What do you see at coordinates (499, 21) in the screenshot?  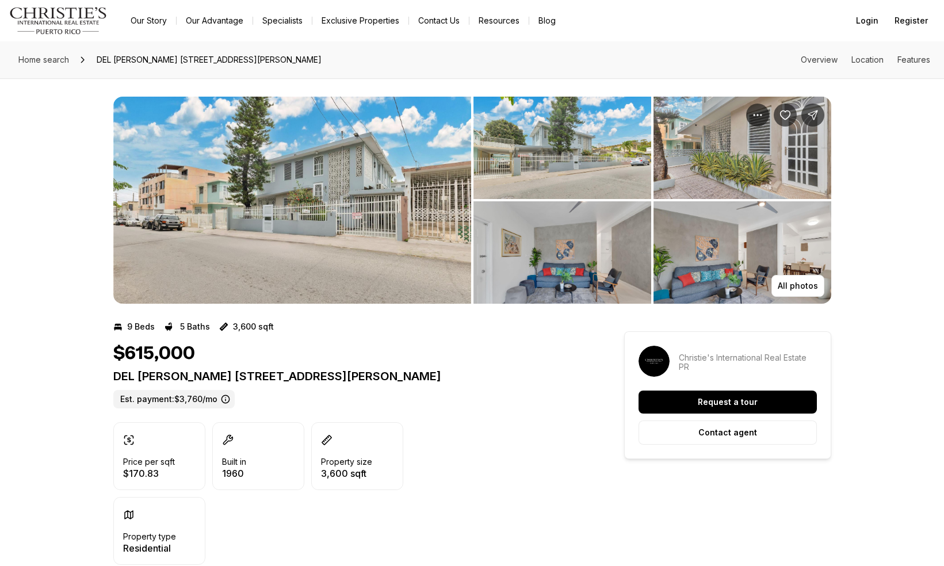 I see `a: Resources` at bounding box center [499, 21].